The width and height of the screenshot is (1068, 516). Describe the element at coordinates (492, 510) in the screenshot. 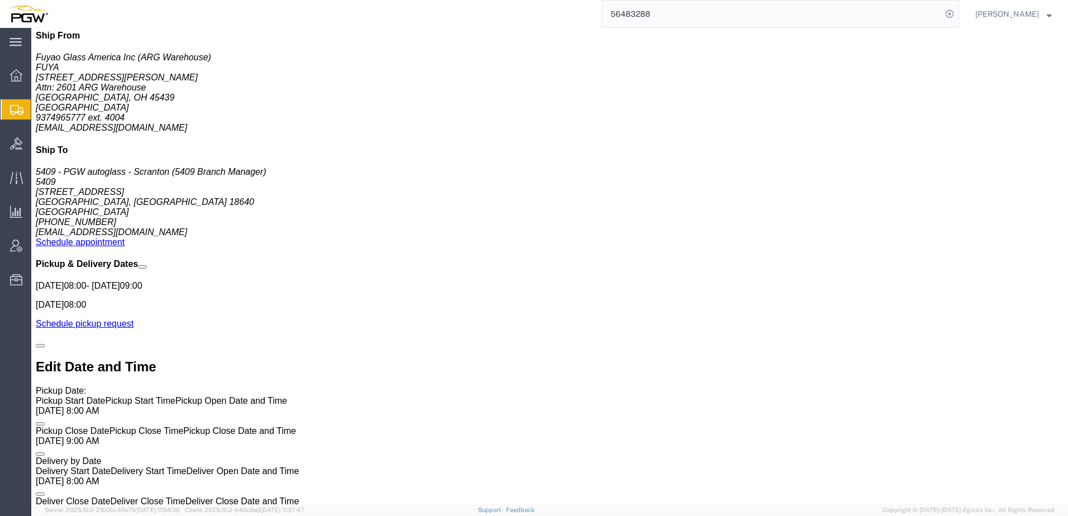

I see `a: Support` at that location.